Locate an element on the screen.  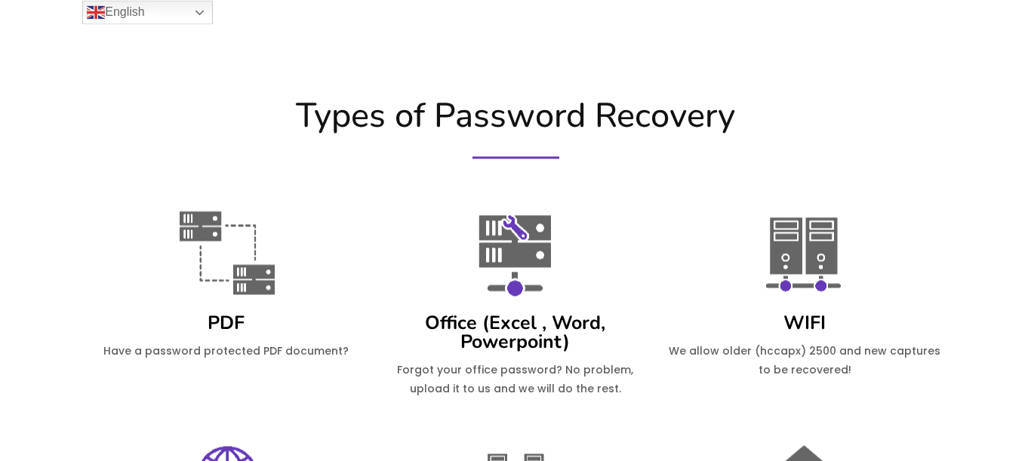
p: Have a password protected PDF document? is located at coordinates (226, 351).